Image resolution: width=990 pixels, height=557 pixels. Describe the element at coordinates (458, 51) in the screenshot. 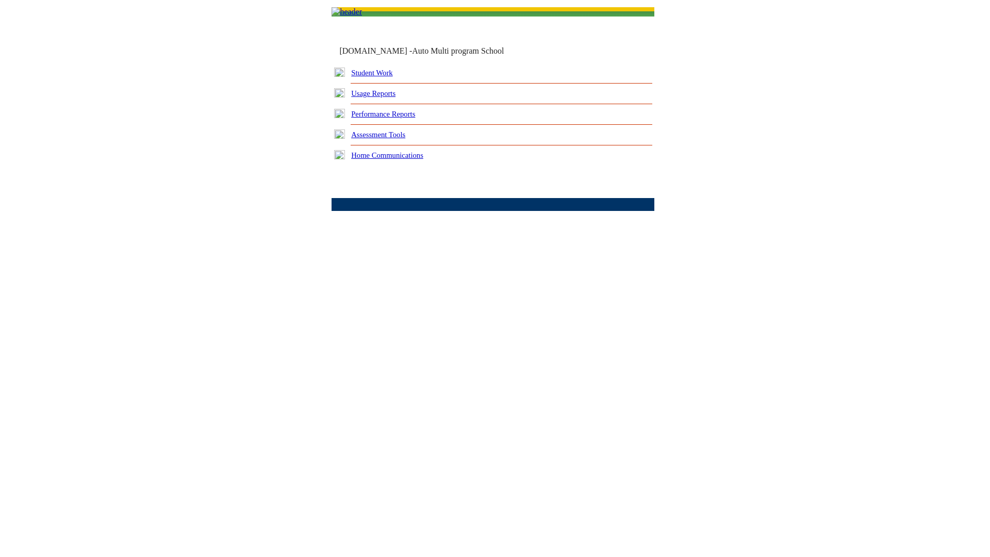

I see `nobr: Auto Multi program School` at that location.